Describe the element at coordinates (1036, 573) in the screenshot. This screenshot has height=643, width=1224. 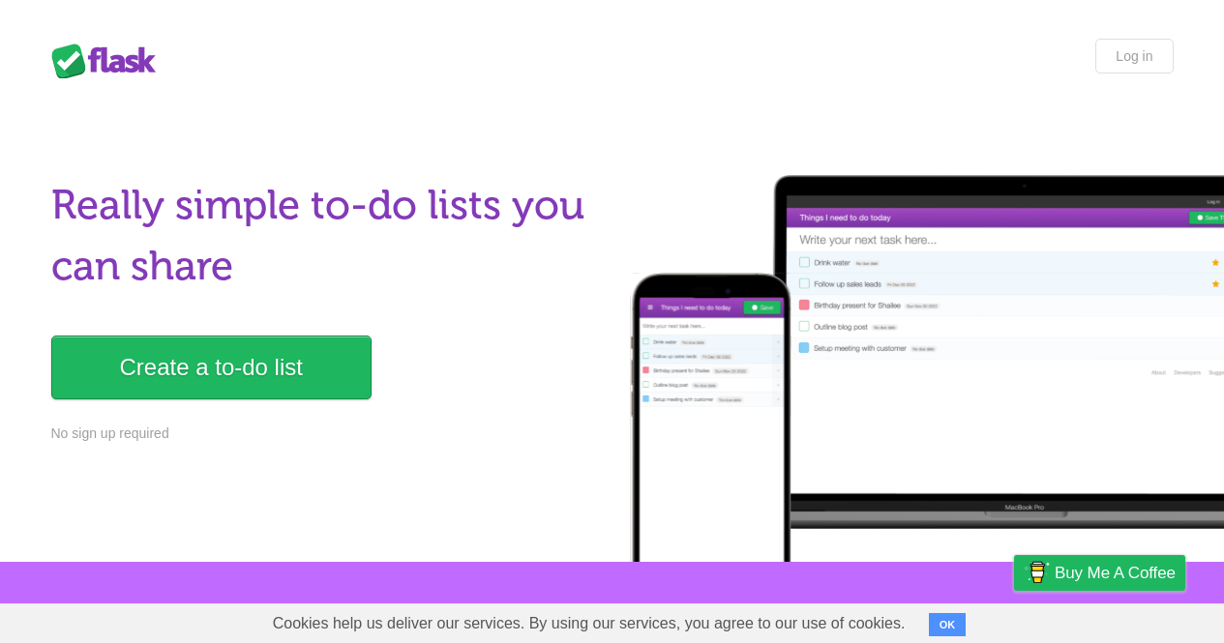
I see `img: Buy me a coffee` at that location.